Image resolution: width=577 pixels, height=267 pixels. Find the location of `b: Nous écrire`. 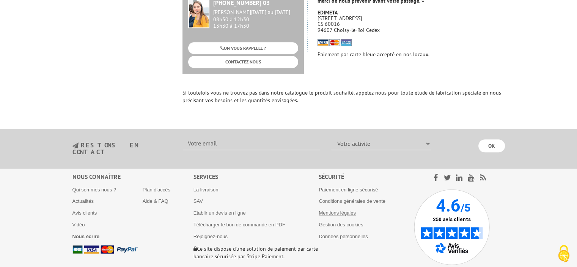

b: Nous écrire is located at coordinates (86, 236).